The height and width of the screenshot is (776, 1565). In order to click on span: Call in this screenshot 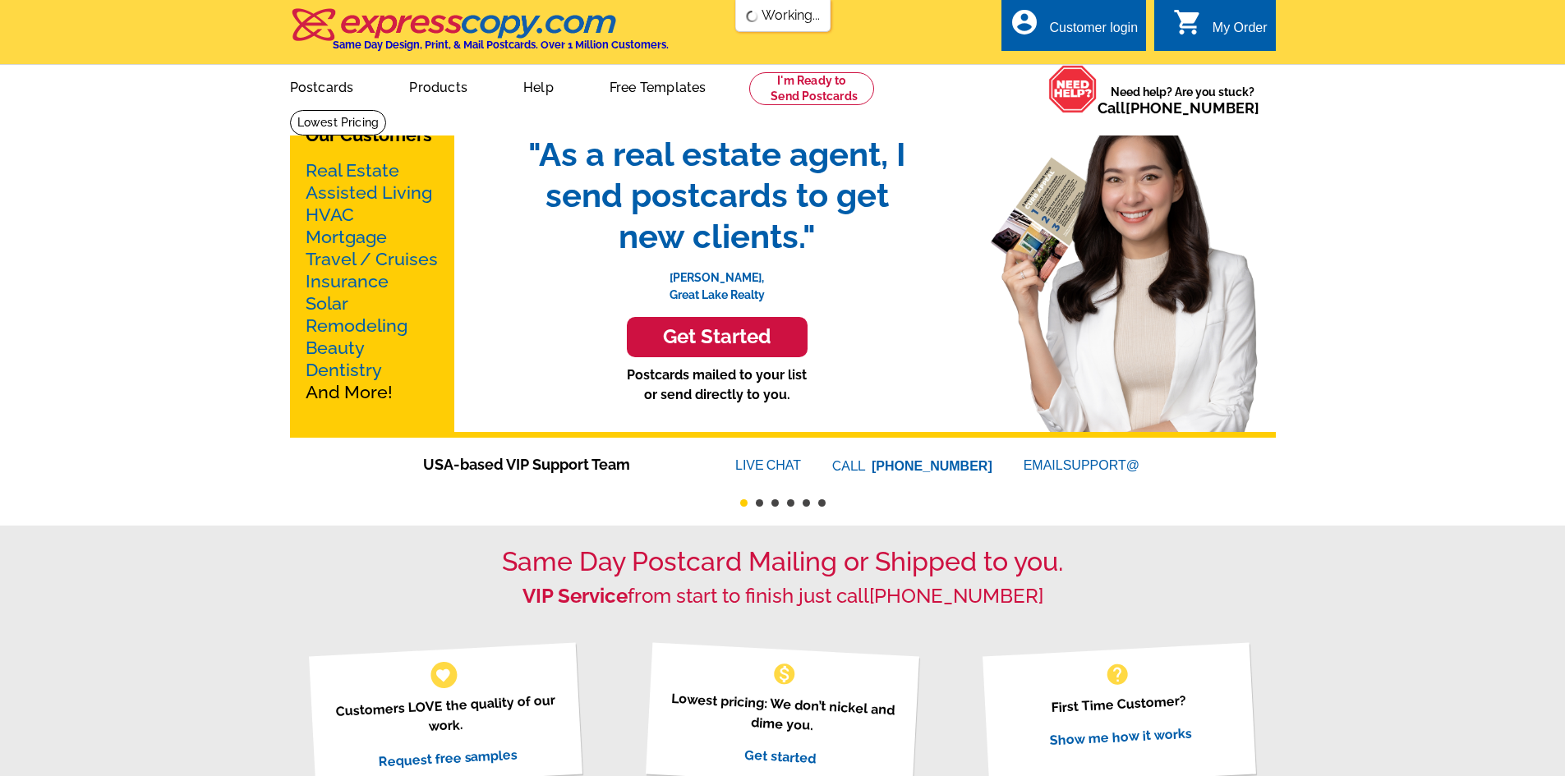, I will do `click(1178, 108)`.